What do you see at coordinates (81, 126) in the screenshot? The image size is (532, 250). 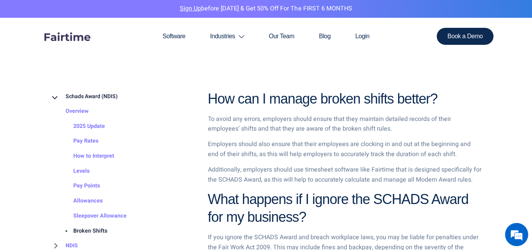 I see `a: 2025 Update` at bounding box center [81, 126].